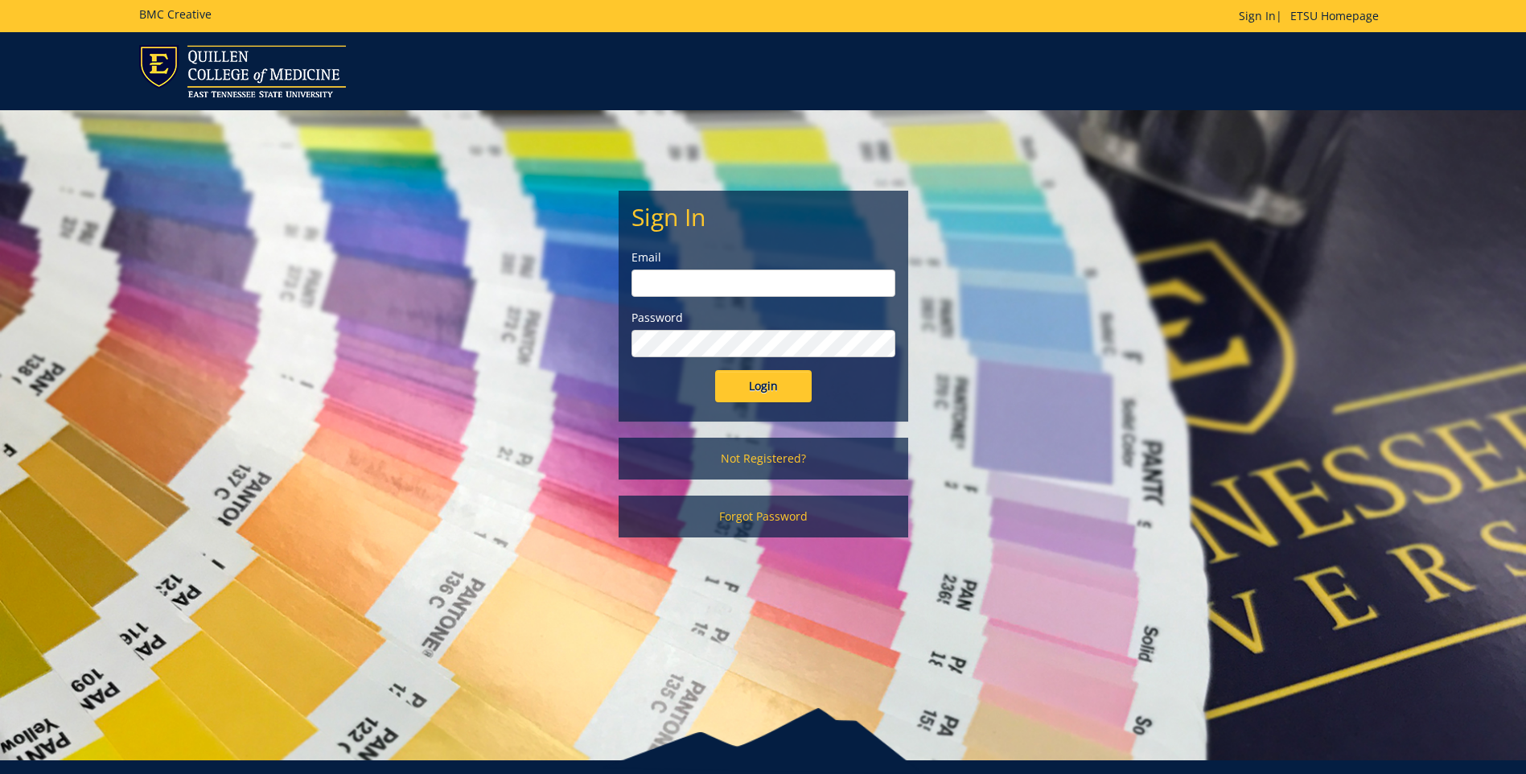  I want to click on input: Login, so click(763, 386).